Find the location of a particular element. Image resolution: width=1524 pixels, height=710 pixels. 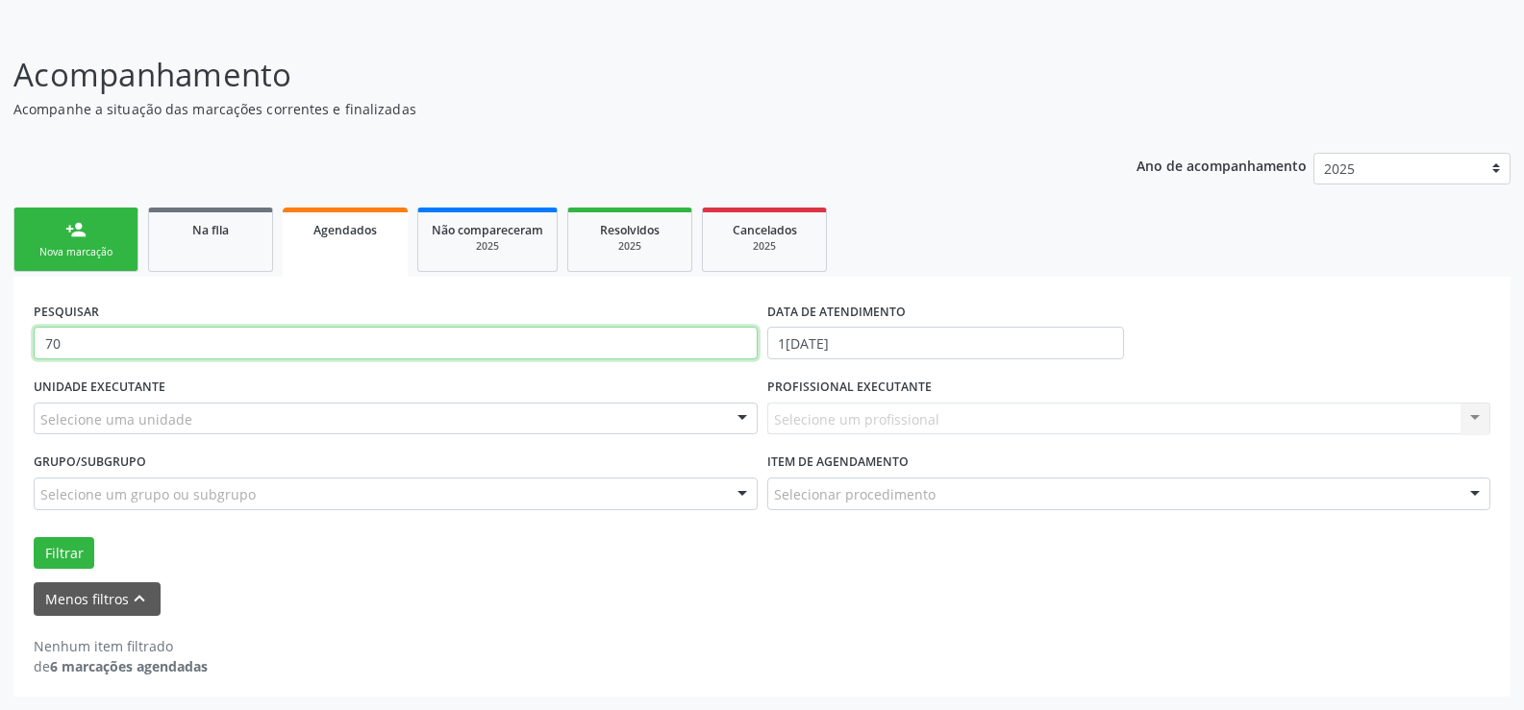

button: Menos filtroskeyboard_arrow_up is located at coordinates (97, 599).